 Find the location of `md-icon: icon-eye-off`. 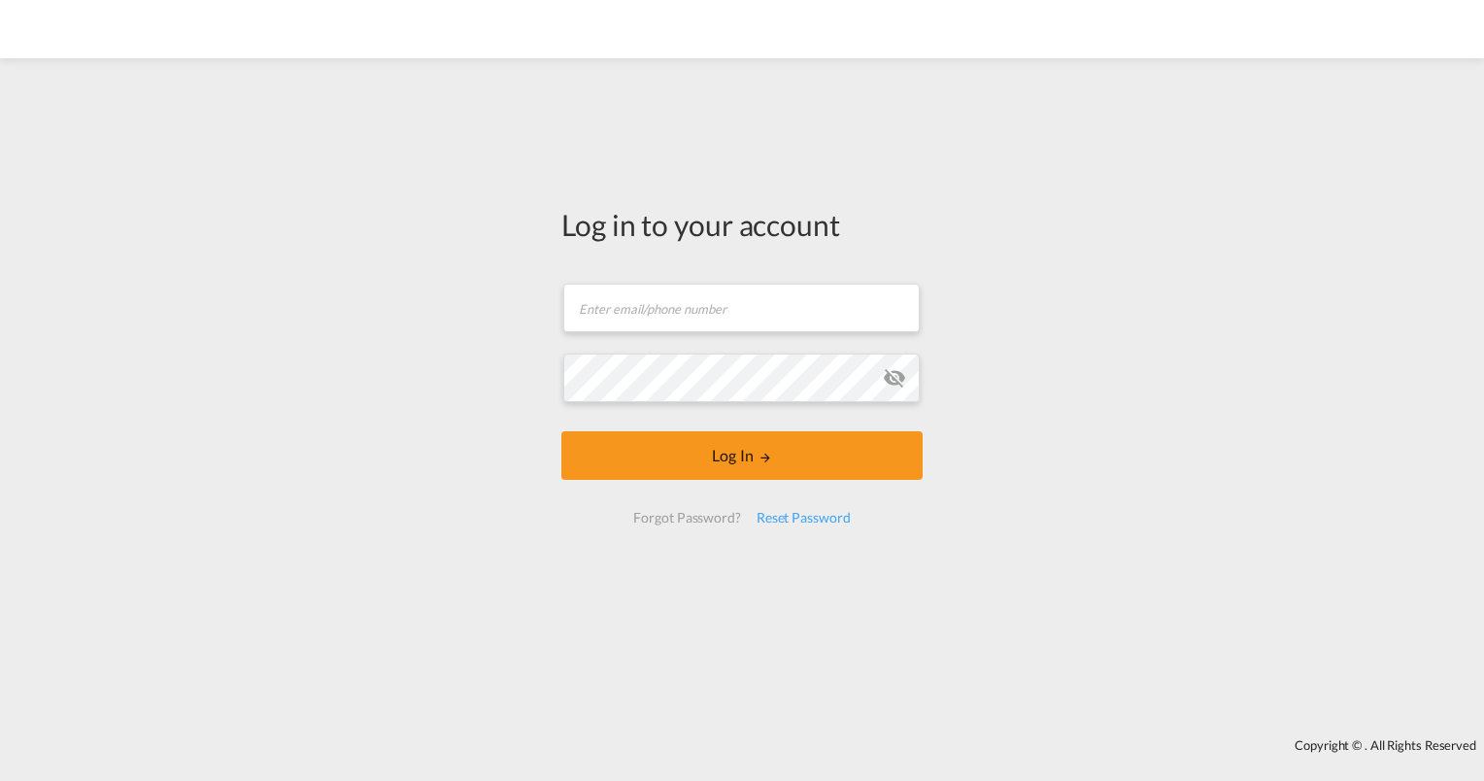

md-icon: icon-eye-off is located at coordinates (894, 378).